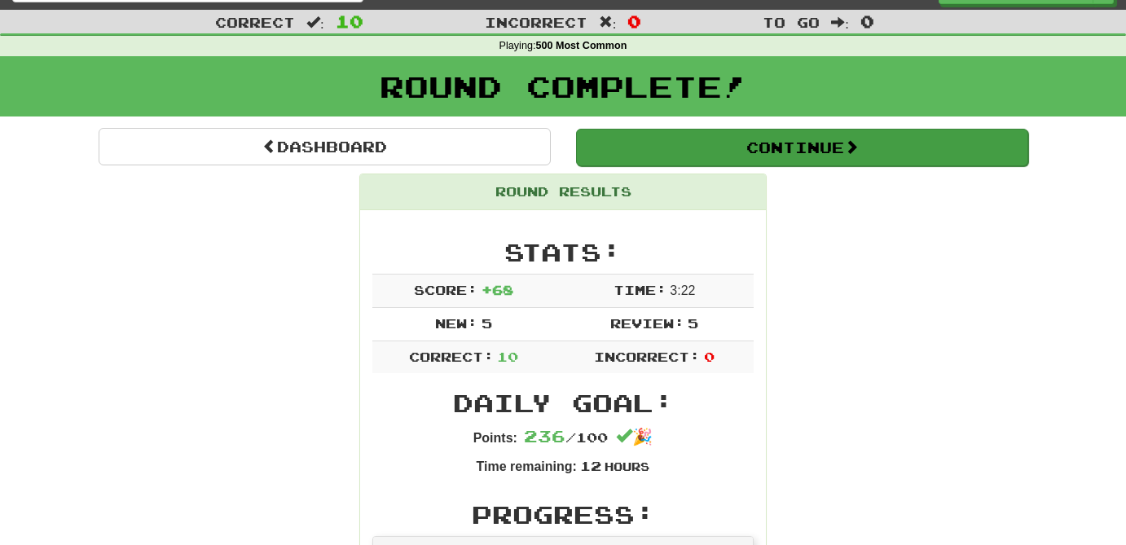 Image resolution: width=1126 pixels, height=545 pixels. Describe the element at coordinates (536, 22) in the screenshot. I see `span: Incorrect` at that location.